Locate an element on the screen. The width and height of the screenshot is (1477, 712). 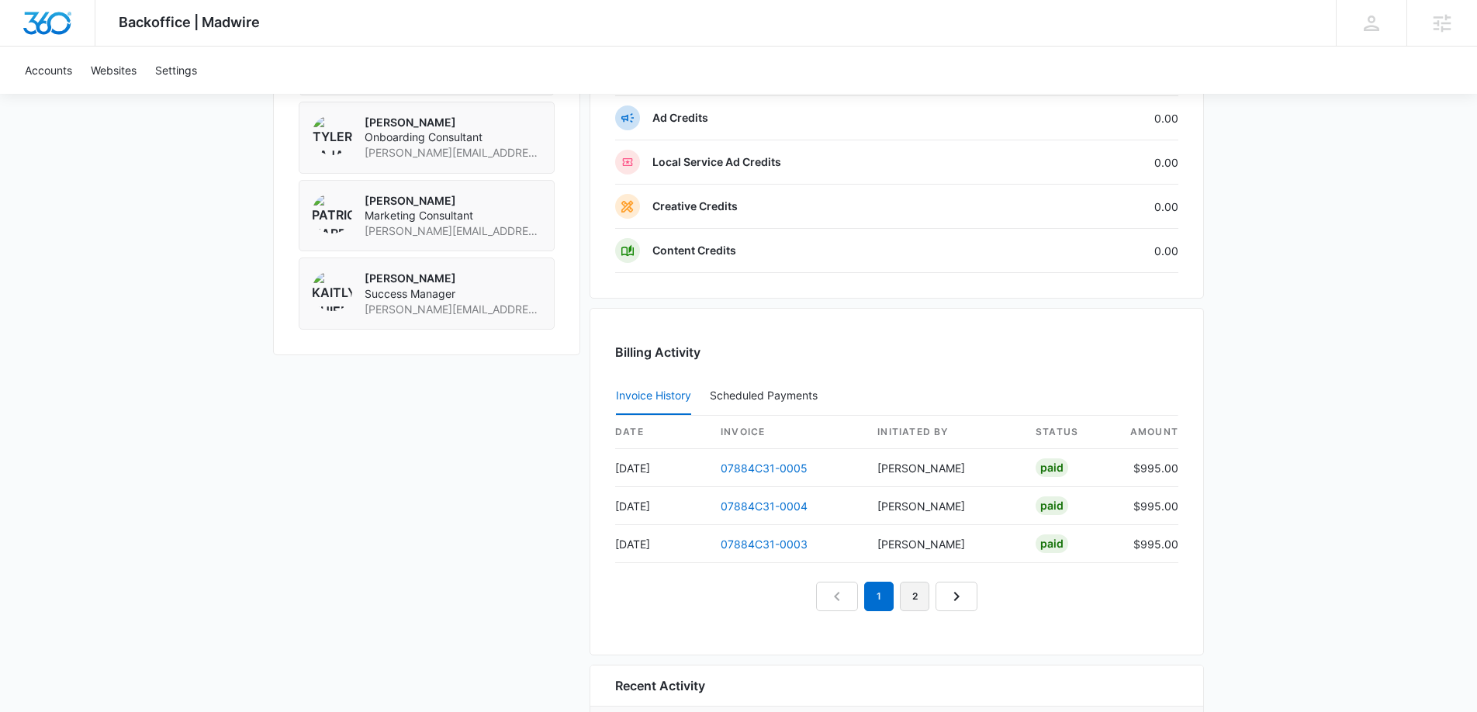
span: Backoffice | Madwire is located at coordinates (189, 22).